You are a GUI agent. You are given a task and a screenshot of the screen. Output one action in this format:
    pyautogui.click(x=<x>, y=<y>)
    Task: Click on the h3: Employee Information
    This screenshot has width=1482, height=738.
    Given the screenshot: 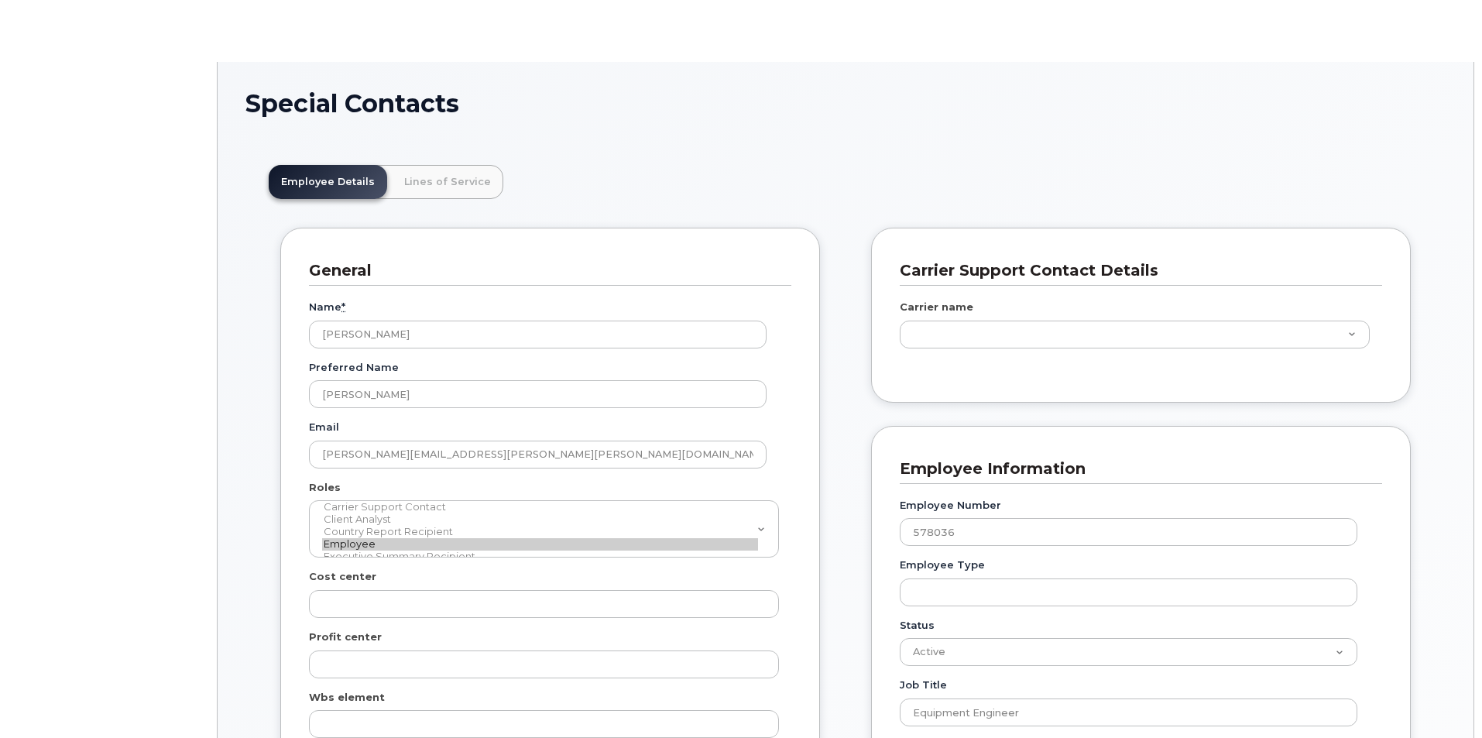 What is the action you would take?
    pyautogui.click(x=1135, y=469)
    